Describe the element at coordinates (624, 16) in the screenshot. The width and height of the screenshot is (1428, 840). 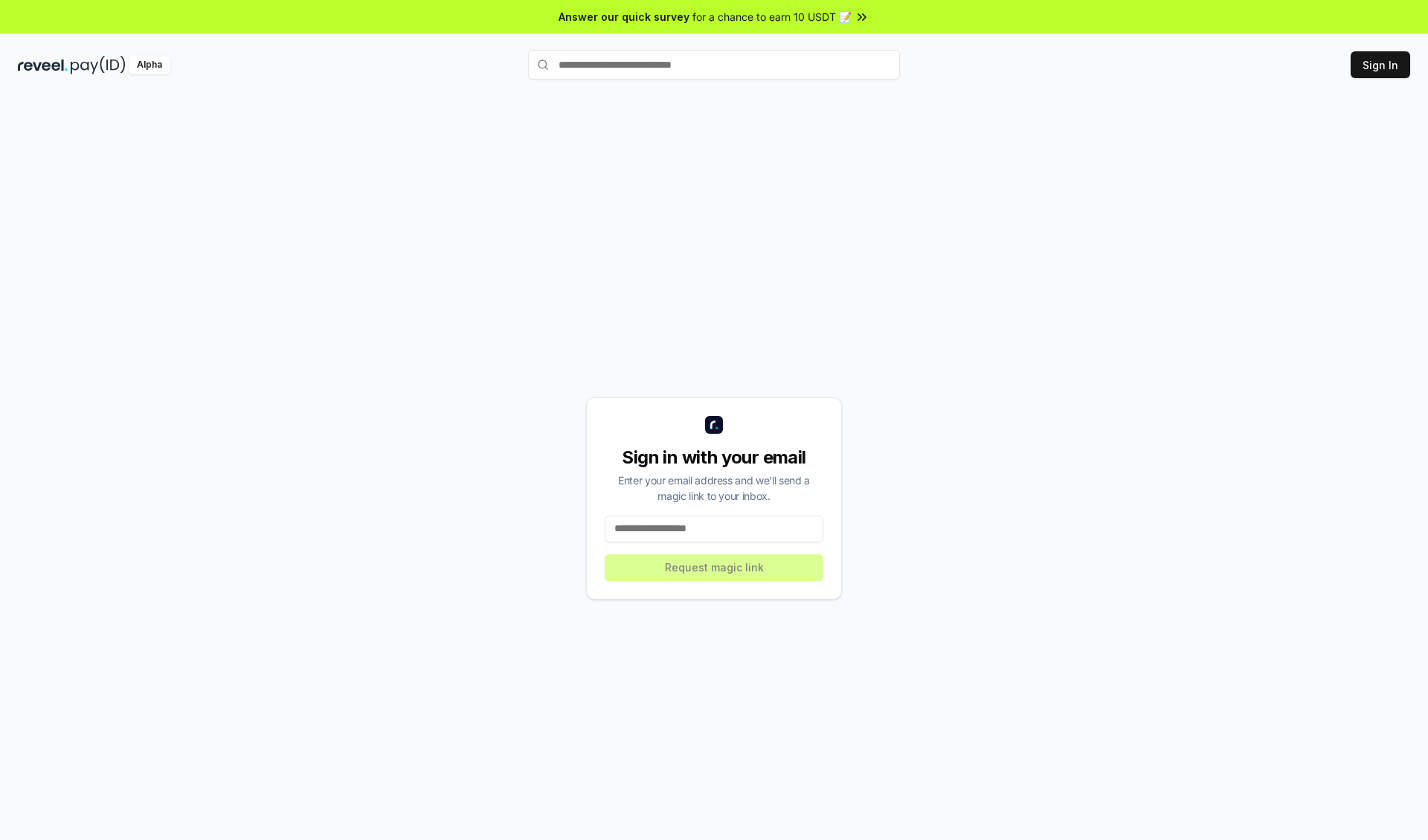
I see `span: Answer our quick survey` at that location.